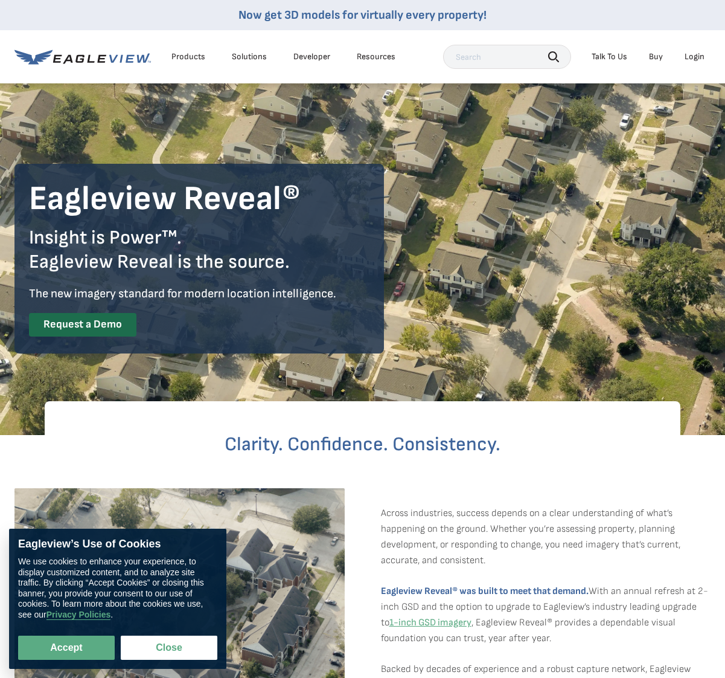  I want to click on div: Resources, so click(376, 57).